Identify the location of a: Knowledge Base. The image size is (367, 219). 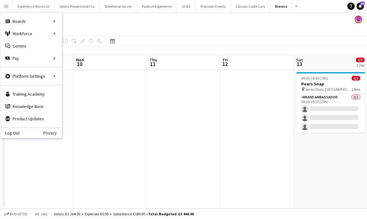
(31, 106).